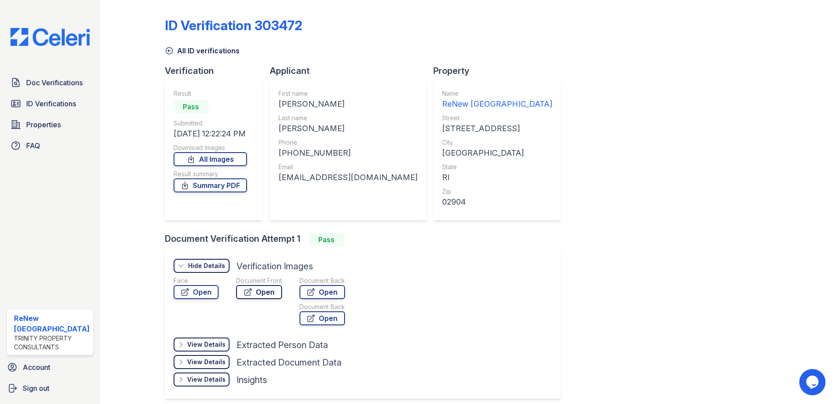 This screenshot has height=404, width=836. I want to click on div: ID Verification 303472, so click(233, 25).